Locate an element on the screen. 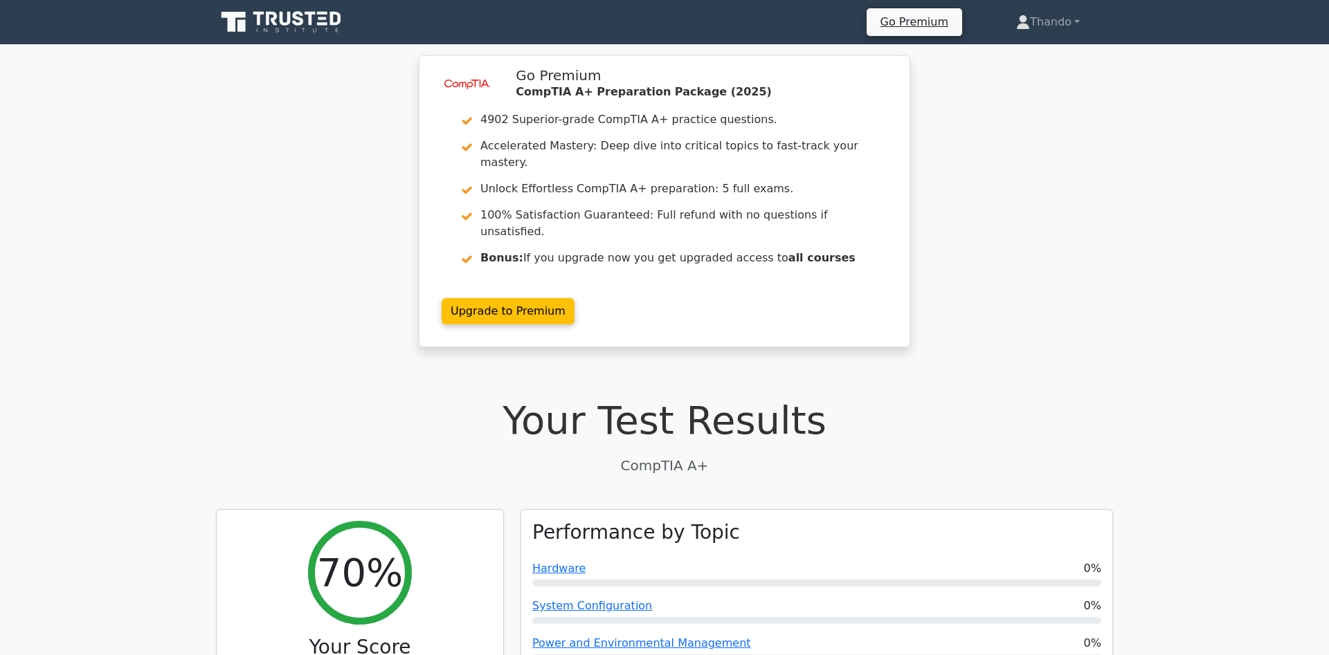  a: Hardware is located at coordinates (558, 568).